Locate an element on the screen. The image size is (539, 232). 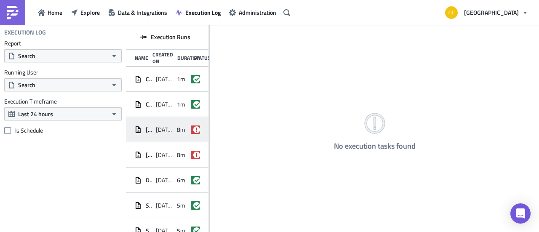
label: Execution Timeframe is located at coordinates (63, 101).